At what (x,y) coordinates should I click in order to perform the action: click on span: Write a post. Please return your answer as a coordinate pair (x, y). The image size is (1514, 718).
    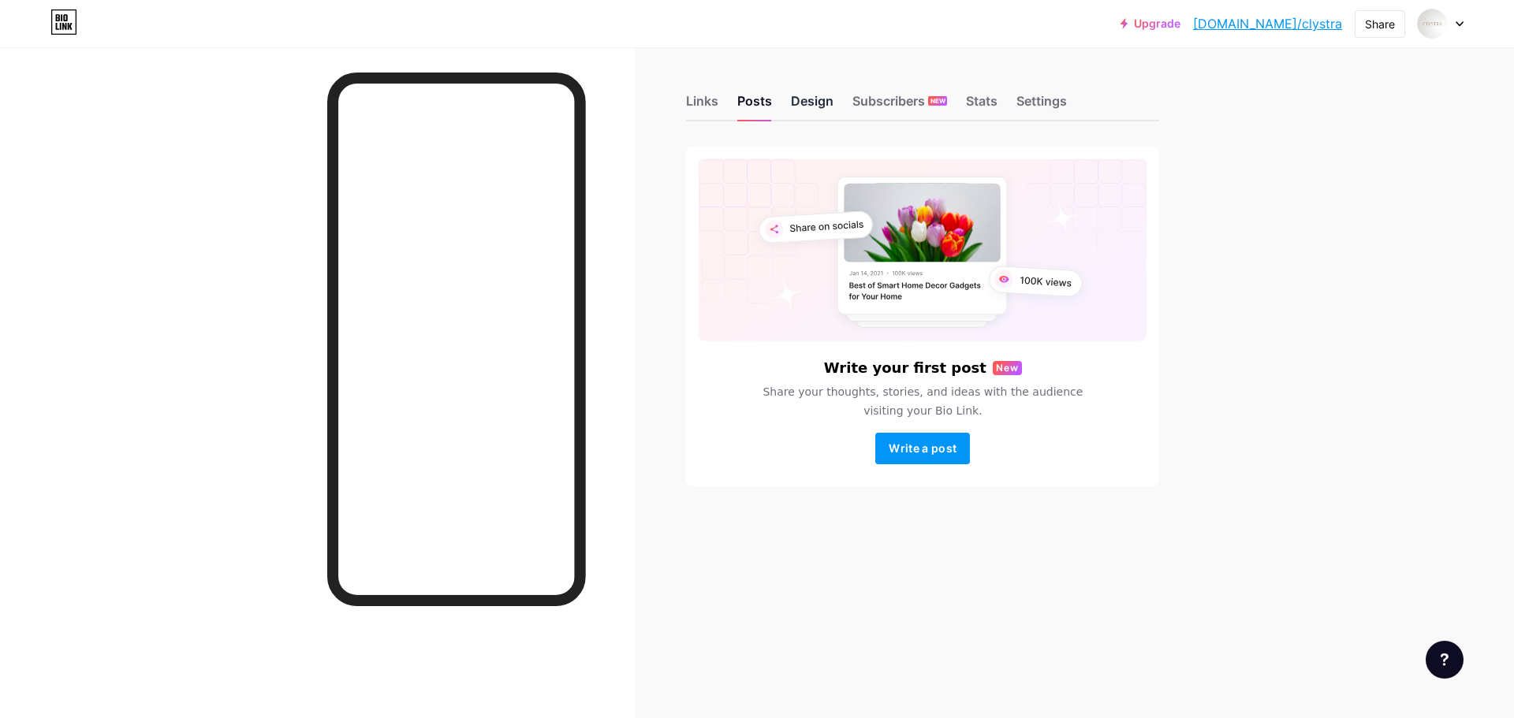
    Looking at the image, I should click on (923, 448).